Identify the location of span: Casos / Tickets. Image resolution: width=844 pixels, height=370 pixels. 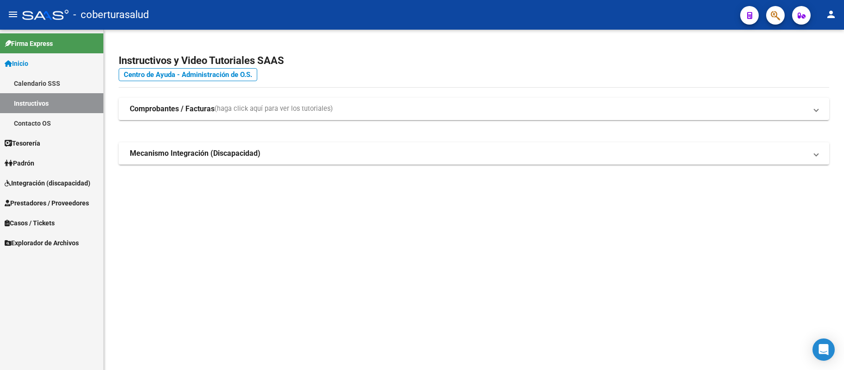
(30, 223).